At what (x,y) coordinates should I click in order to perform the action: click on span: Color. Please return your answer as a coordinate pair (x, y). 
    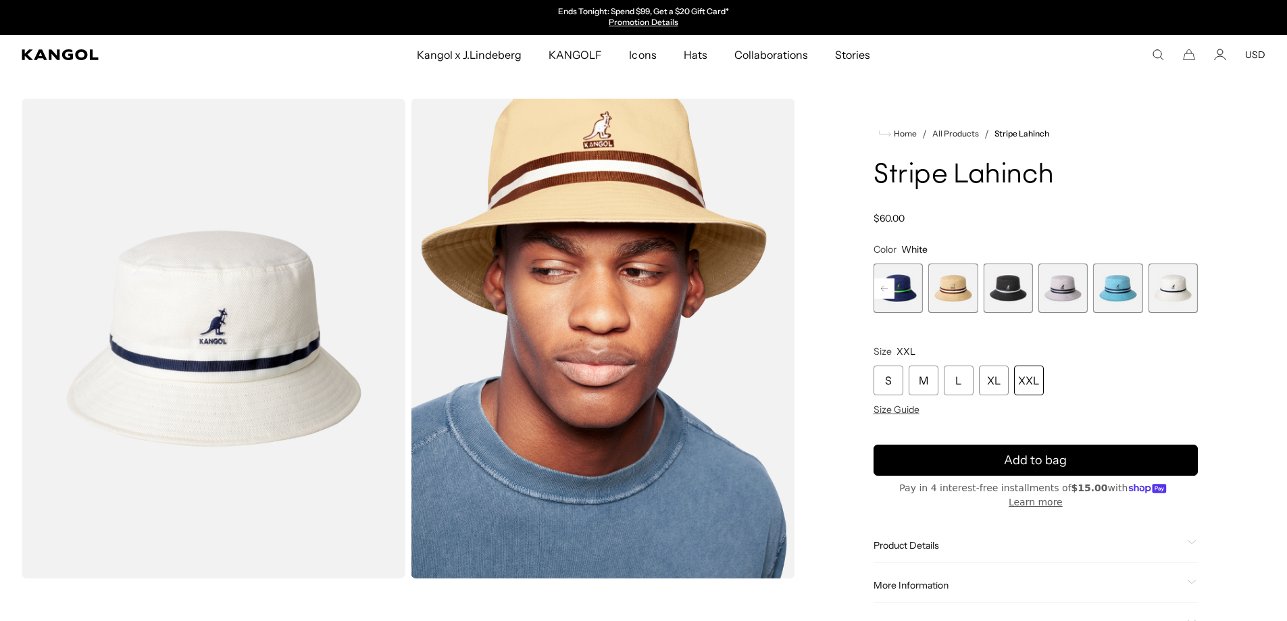
    Looking at the image, I should click on (885, 249).